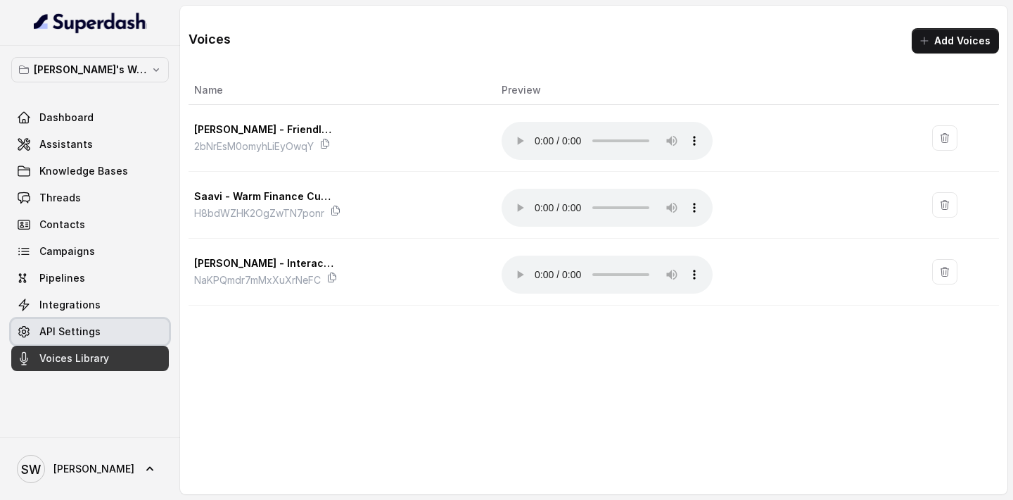 Image resolution: width=1013 pixels, height=500 pixels. Describe the element at coordinates (90, 198) in the screenshot. I see `a: Threads` at that location.